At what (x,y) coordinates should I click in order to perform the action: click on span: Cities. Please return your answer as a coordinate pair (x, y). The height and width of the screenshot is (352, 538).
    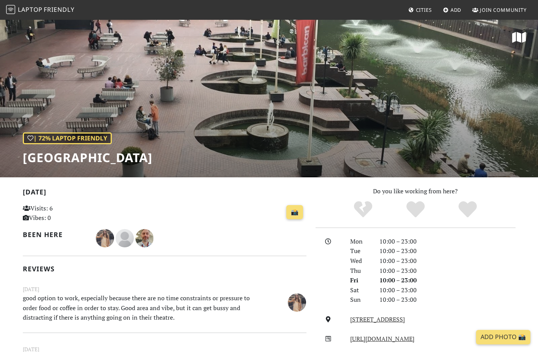
    Looking at the image, I should click on (424, 10).